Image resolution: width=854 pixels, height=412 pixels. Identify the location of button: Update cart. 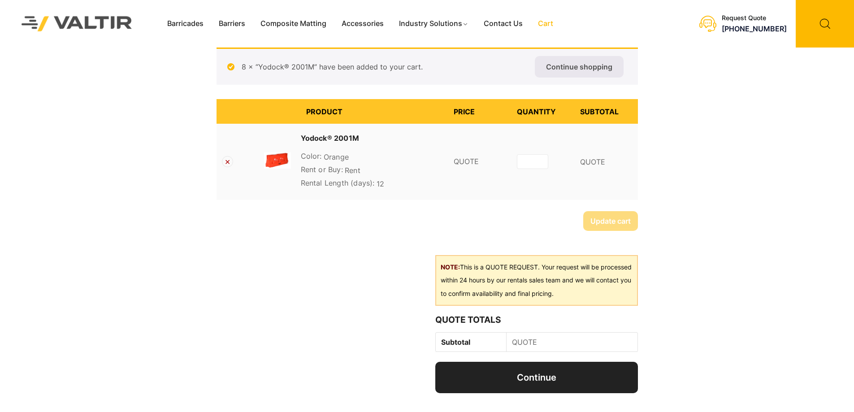
(611, 221).